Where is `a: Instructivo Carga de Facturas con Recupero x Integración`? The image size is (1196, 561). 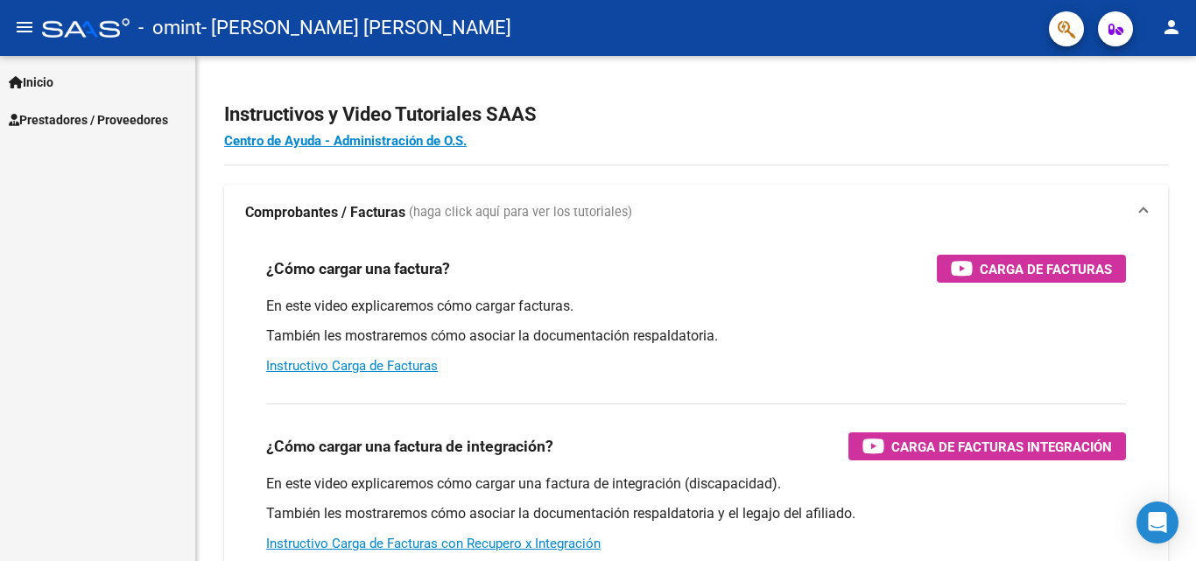
a: Instructivo Carga de Facturas con Recupero x Integración is located at coordinates (433, 544).